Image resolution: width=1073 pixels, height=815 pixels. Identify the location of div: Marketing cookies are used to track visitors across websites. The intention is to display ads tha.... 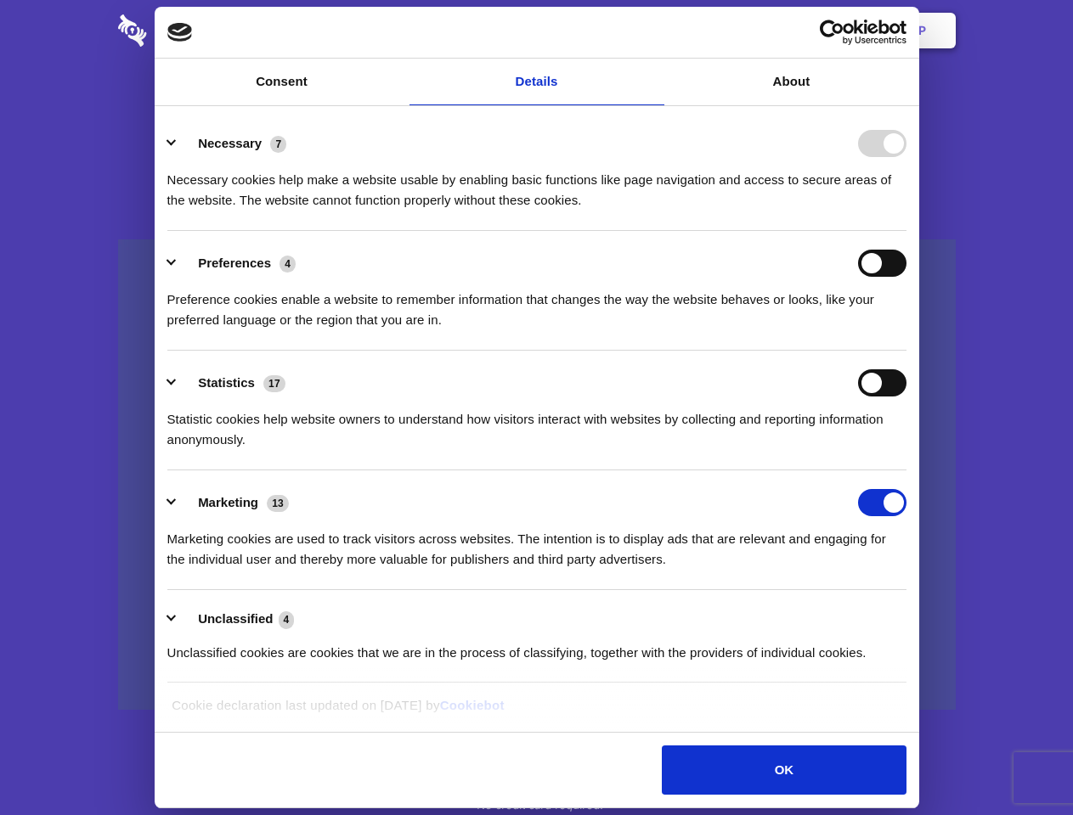
(537, 543).